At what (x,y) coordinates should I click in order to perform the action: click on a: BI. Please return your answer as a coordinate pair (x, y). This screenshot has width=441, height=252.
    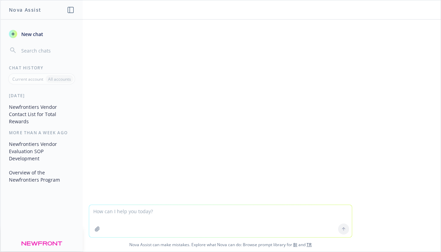
    Looking at the image, I should click on (295, 244).